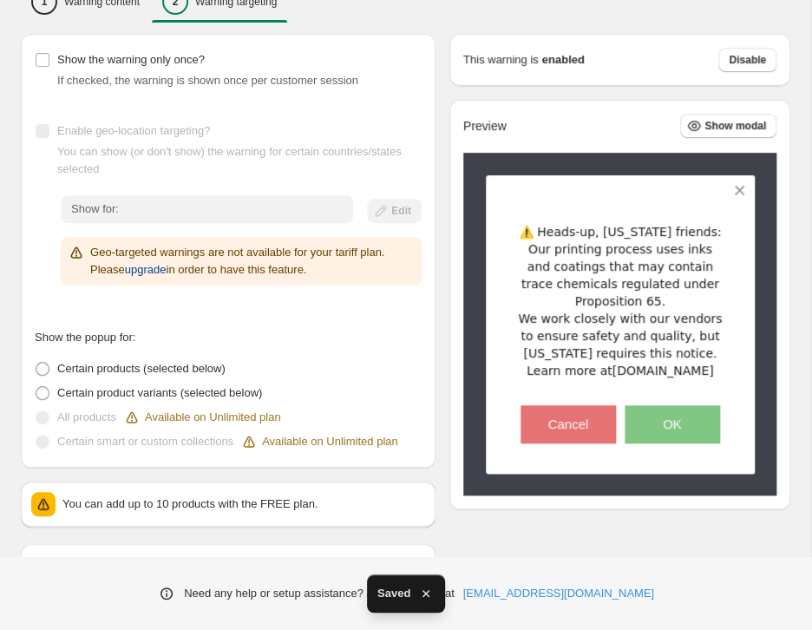 This screenshot has height=630, width=812. What do you see at coordinates (672, 424) in the screenshot?
I see `button: OK` at bounding box center [672, 424].